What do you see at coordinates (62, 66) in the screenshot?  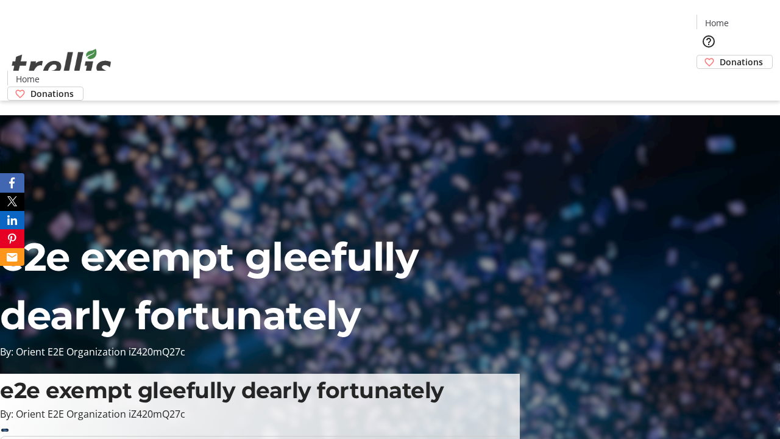 I see `img: Orient E2E Organization iZ420mQ27c's Logo` at bounding box center [62, 66].